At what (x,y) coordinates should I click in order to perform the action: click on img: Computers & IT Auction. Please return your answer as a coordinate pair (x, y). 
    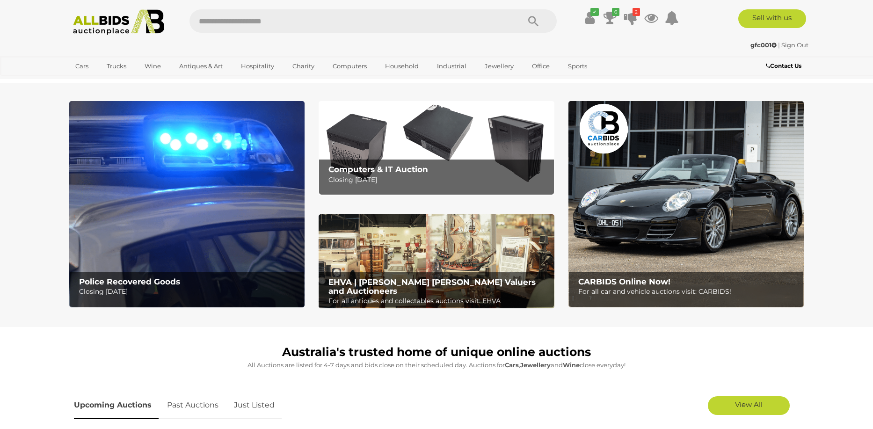
    Looking at the image, I should click on (436, 148).